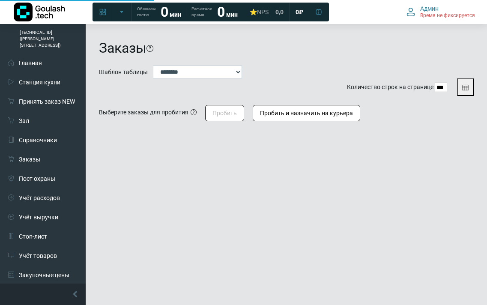 The height and width of the screenshot is (305, 487). What do you see at coordinates (297, 12) in the screenshot?
I see `span: 0` at bounding box center [297, 12].